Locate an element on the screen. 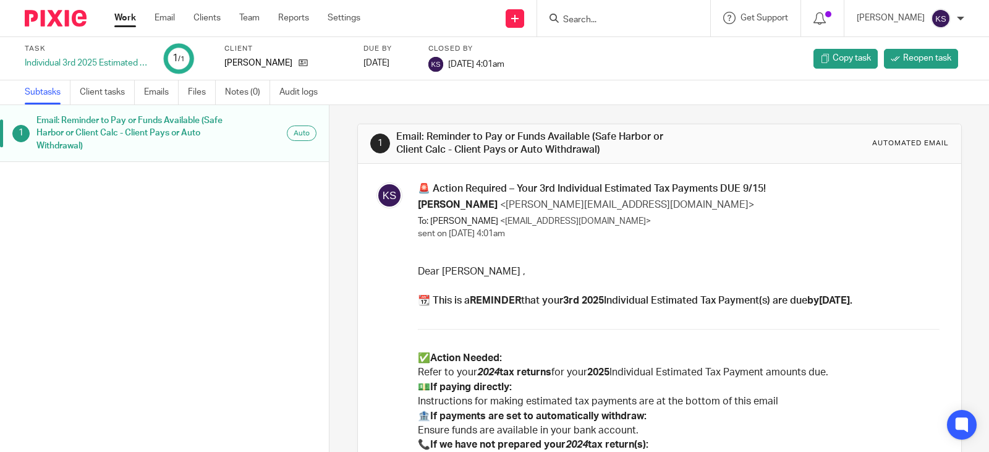  input: Search is located at coordinates (617, 20).